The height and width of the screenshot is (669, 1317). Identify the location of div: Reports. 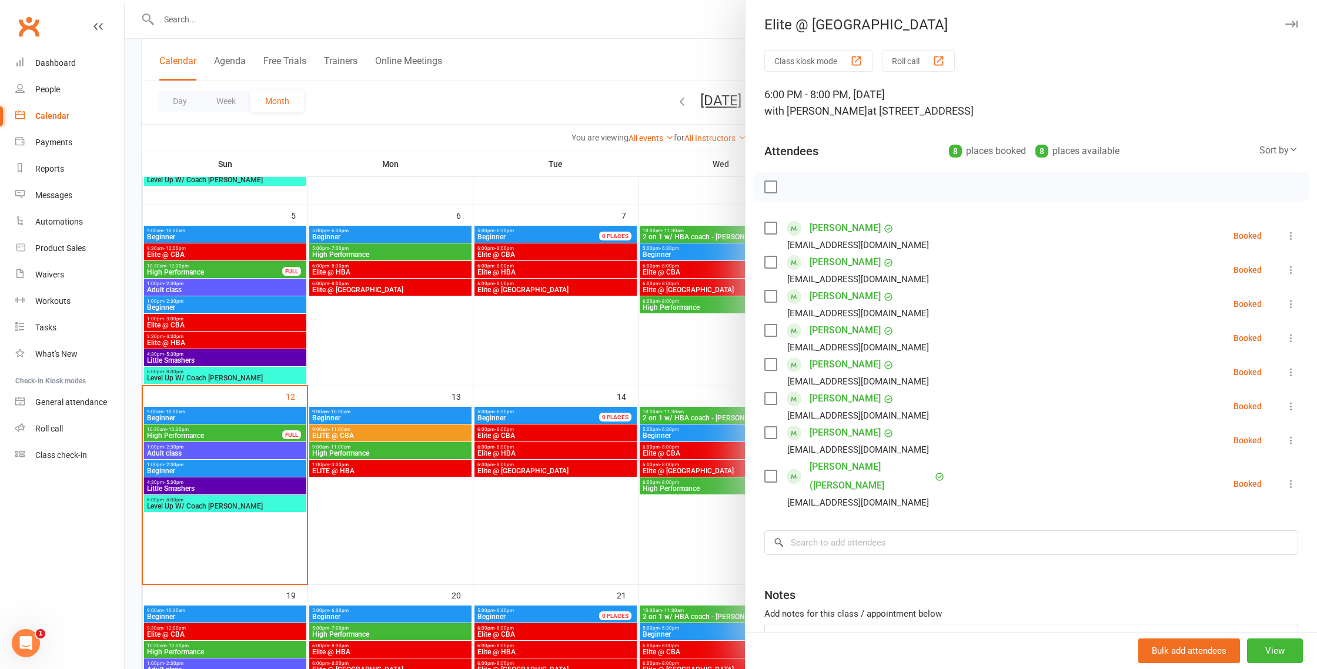
(49, 169).